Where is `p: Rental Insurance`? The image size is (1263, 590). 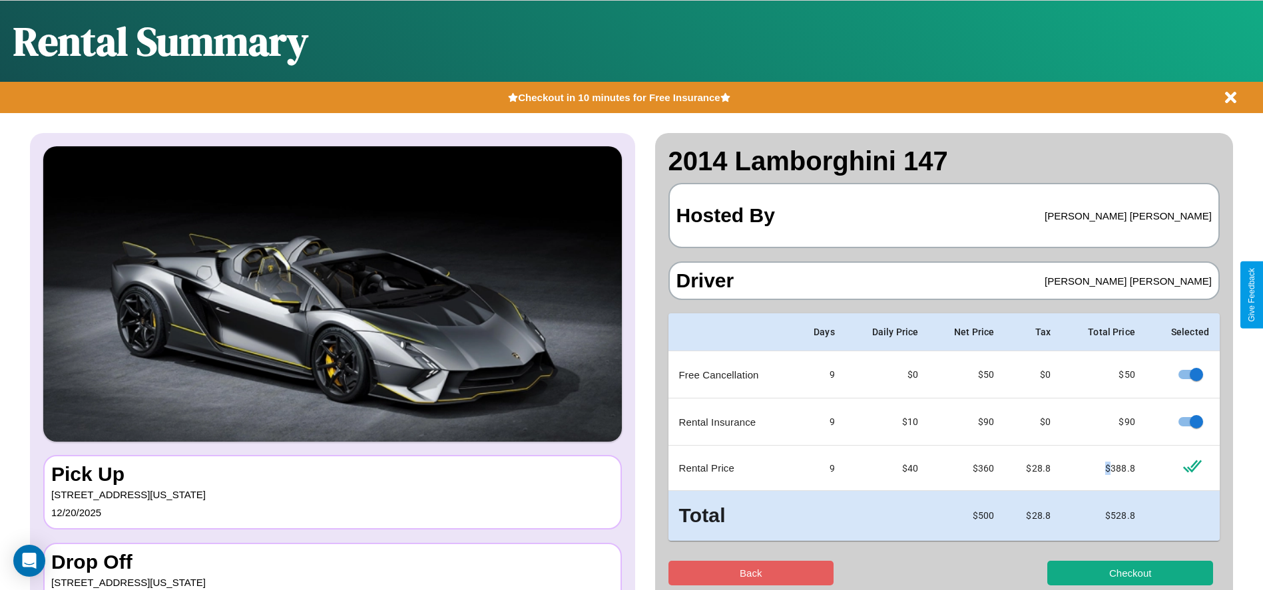 p: Rental Insurance is located at coordinates (731, 422).